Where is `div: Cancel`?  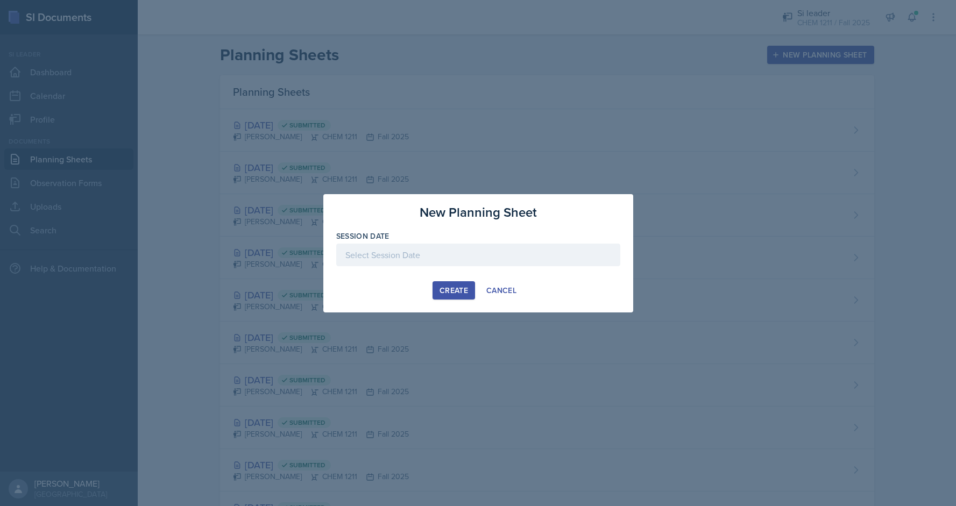 div: Cancel is located at coordinates (501, 290).